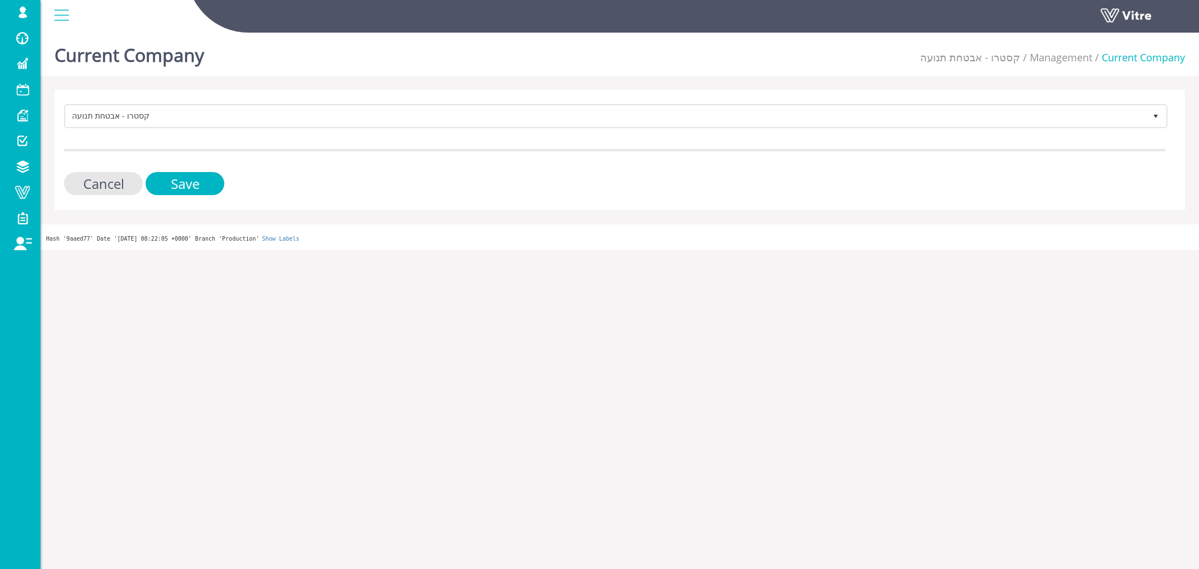  I want to click on h1: Current Company, so click(129, 52).